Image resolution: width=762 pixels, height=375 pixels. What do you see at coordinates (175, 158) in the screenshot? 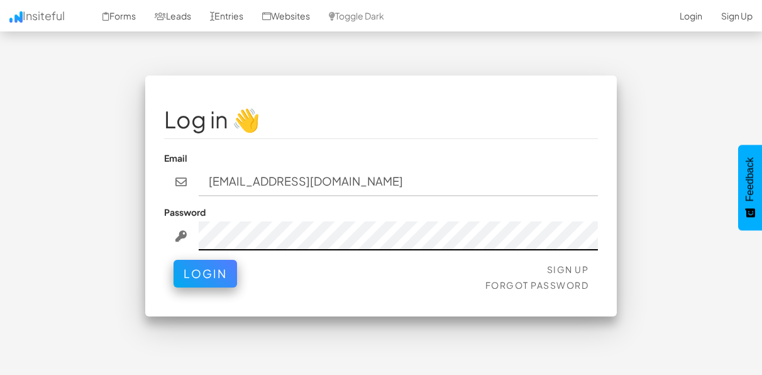
I see `label: Email` at bounding box center [175, 158].